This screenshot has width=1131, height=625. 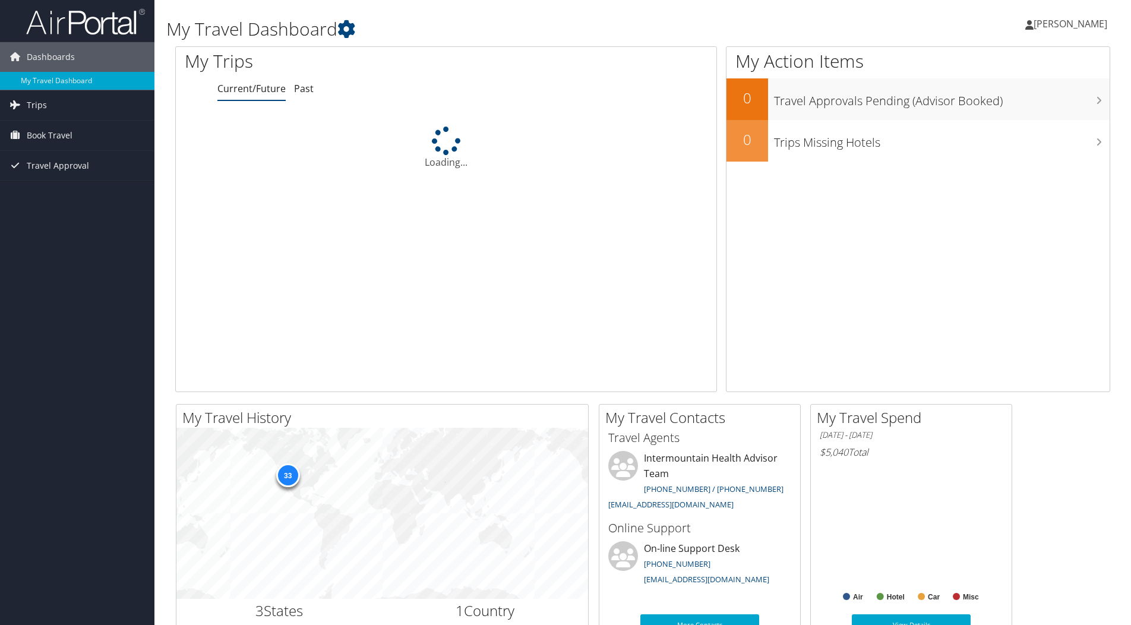 I want to click on h1: My Trips, so click(x=333, y=61).